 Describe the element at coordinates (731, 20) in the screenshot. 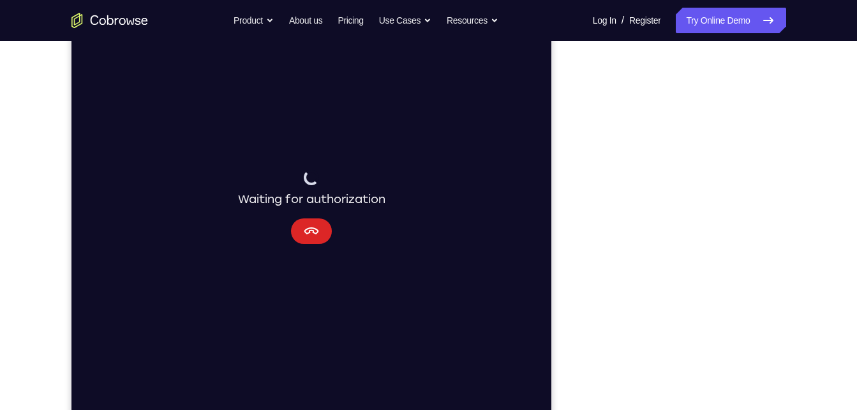

I see `a: Try Online Demo` at that location.